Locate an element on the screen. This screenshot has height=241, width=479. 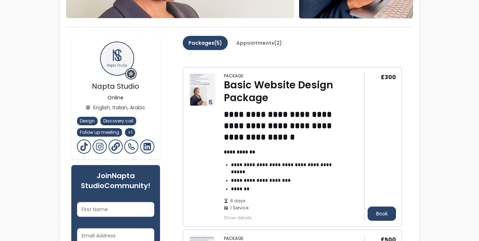
input: Email Address is located at coordinates (116, 236).